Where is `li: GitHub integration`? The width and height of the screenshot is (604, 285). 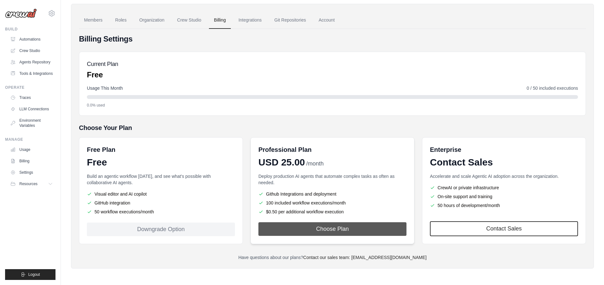 li: GitHub integration is located at coordinates (161, 203).